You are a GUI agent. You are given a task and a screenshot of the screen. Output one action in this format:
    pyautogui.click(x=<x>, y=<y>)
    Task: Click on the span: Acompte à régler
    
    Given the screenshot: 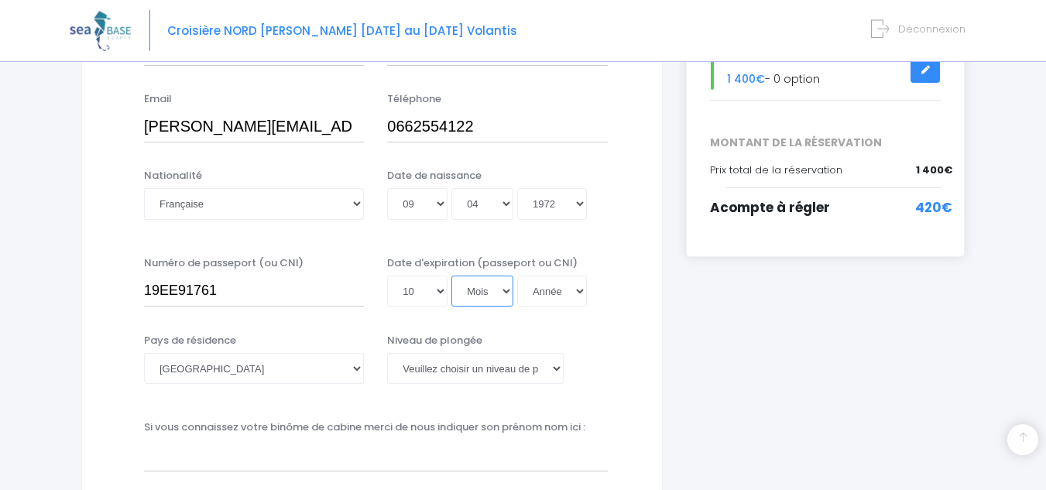 What is the action you would take?
    pyautogui.click(x=770, y=208)
    